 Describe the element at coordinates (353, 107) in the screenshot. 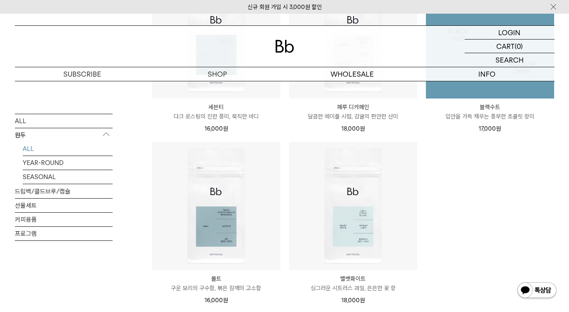

I see `p: 페루 디카페인` at that location.